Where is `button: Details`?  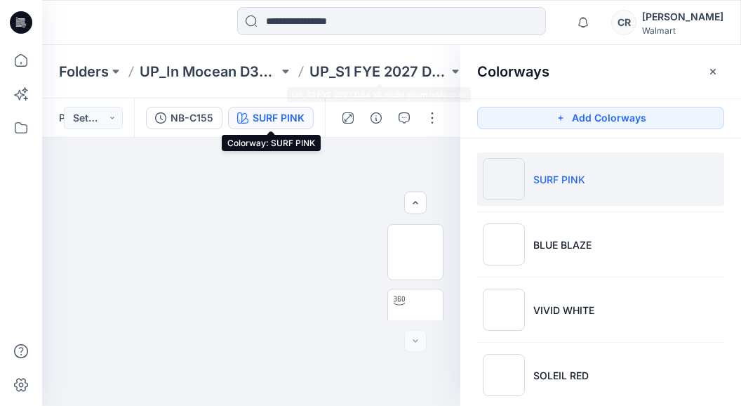 button: Details is located at coordinates (376, 118).